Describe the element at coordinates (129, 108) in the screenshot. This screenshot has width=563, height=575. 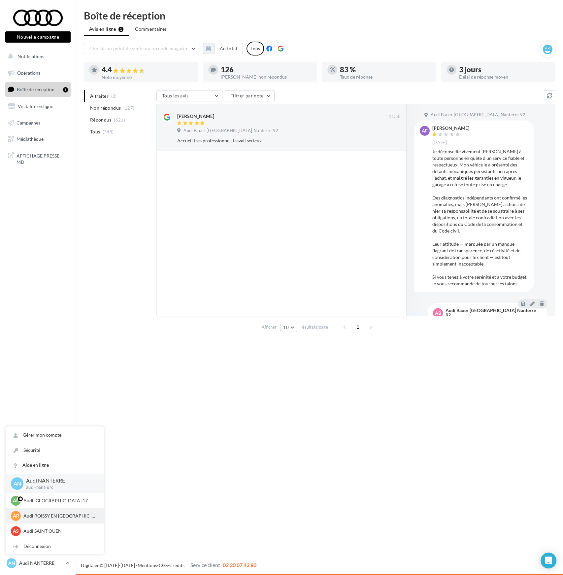
I see `span: (127)` at that location.